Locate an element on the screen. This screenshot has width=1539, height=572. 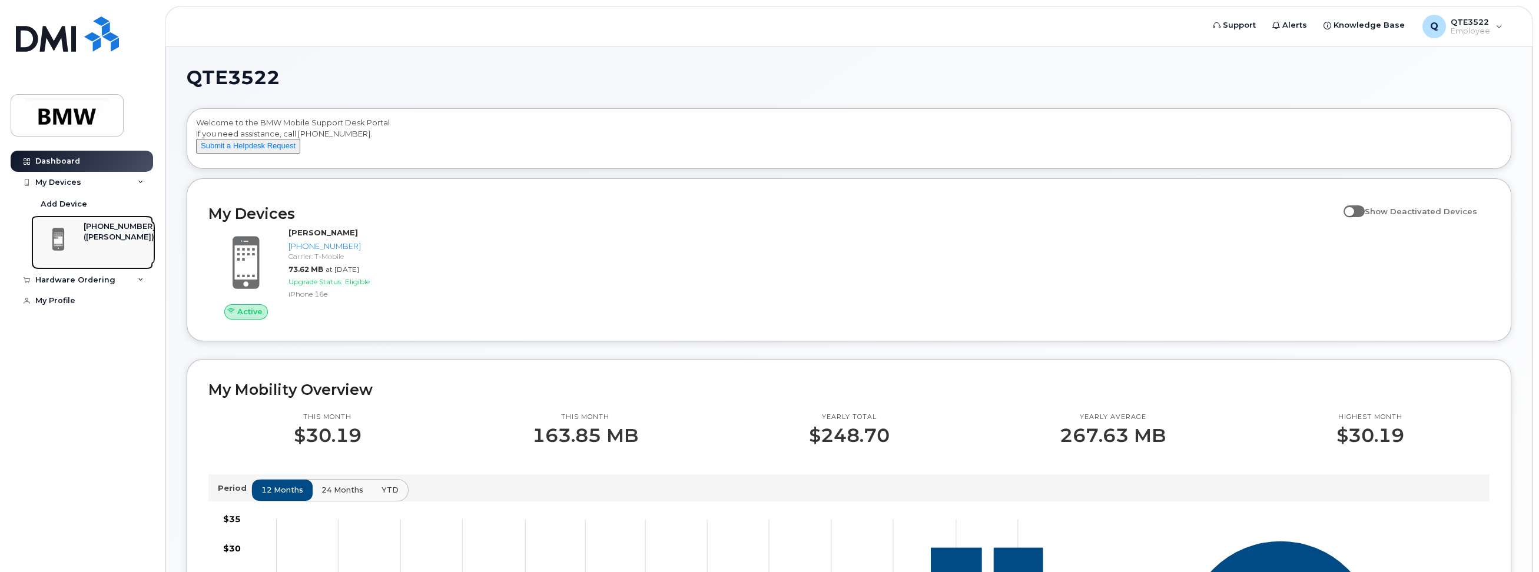
span: 24 months is located at coordinates (342, 490).